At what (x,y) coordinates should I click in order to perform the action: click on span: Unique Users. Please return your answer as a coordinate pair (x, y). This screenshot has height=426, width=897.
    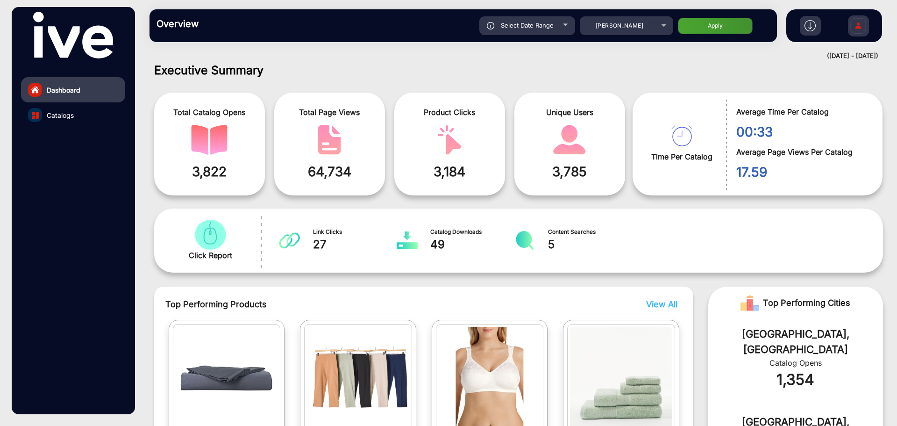
    Looking at the image, I should click on (569, 112).